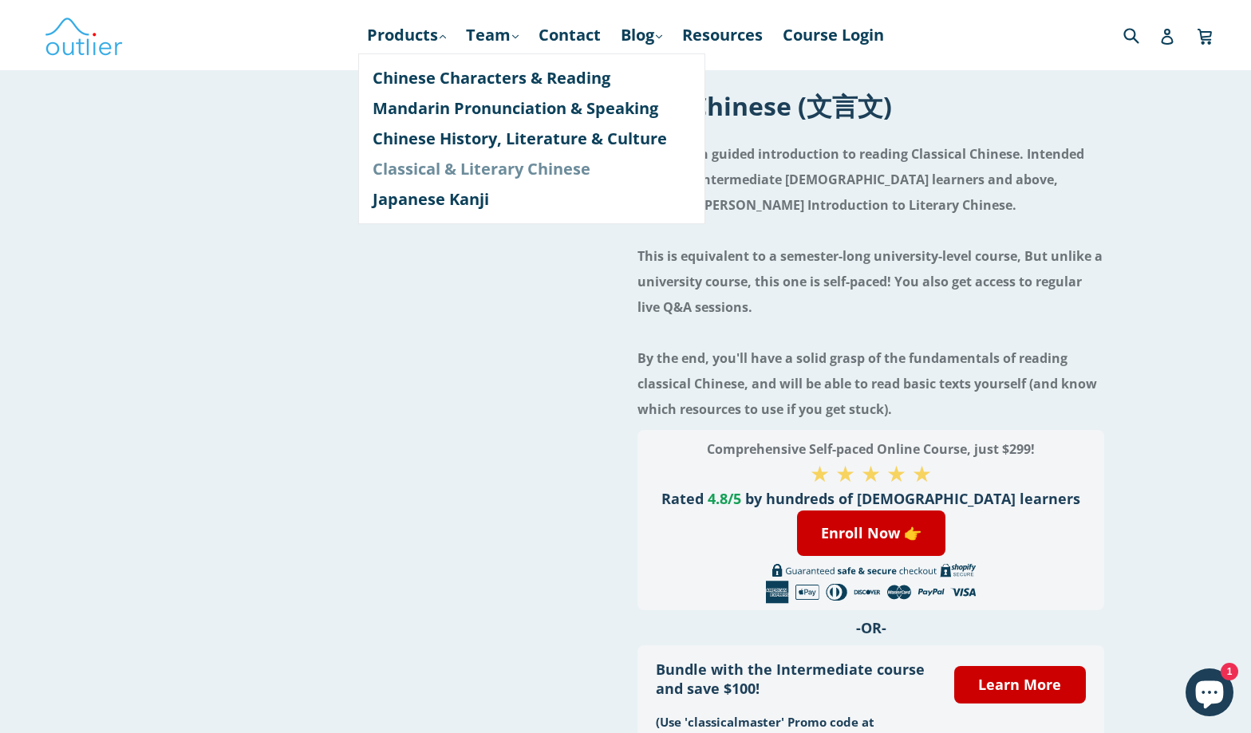  What do you see at coordinates (871, 533) in the screenshot?
I see `a: Enroll Now 👉` at bounding box center [871, 533].